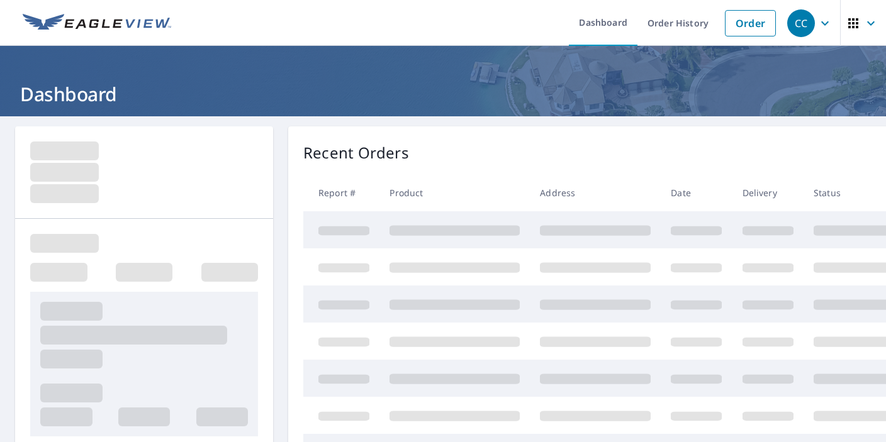  I want to click on th: Product, so click(454, 192).